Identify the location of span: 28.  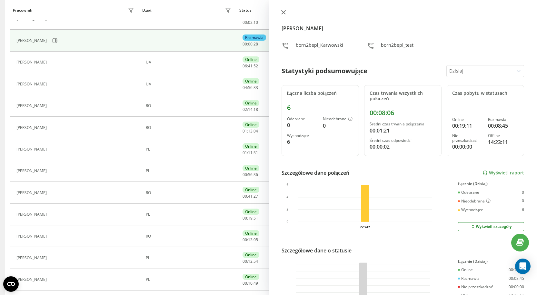
(256, 44).